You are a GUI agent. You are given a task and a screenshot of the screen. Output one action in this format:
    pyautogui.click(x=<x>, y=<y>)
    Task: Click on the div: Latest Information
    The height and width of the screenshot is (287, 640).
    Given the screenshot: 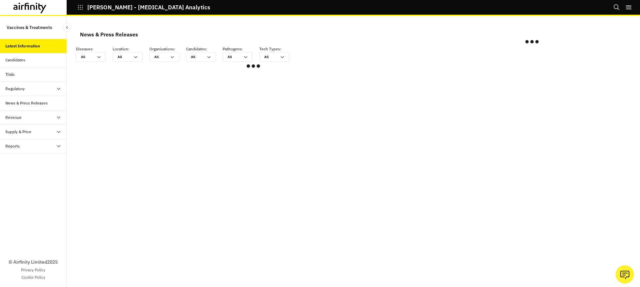 What is the action you would take?
    pyautogui.click(x=23, y=46)
    